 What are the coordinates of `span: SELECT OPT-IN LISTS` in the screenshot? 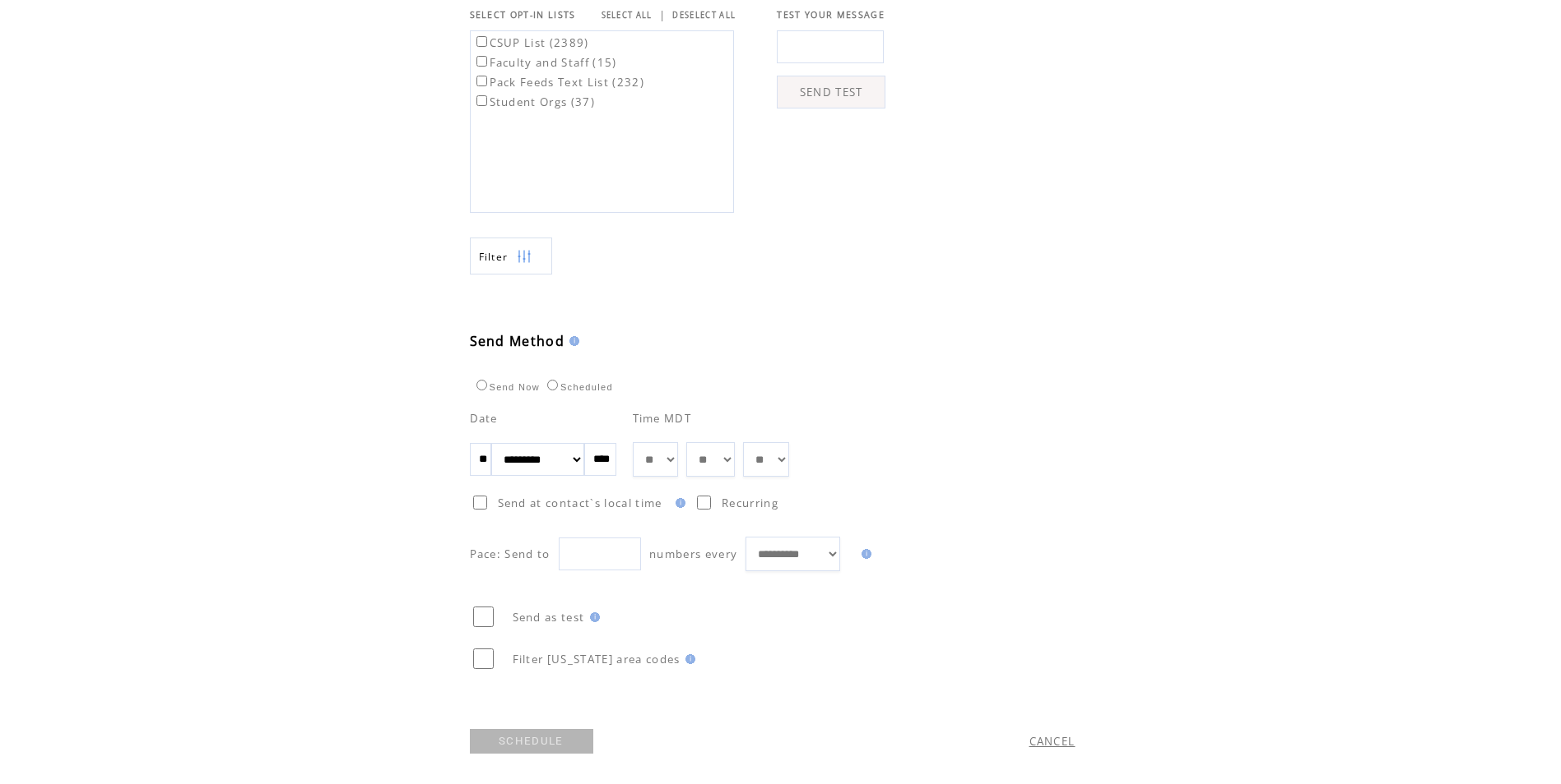 It's located at (523, 15).